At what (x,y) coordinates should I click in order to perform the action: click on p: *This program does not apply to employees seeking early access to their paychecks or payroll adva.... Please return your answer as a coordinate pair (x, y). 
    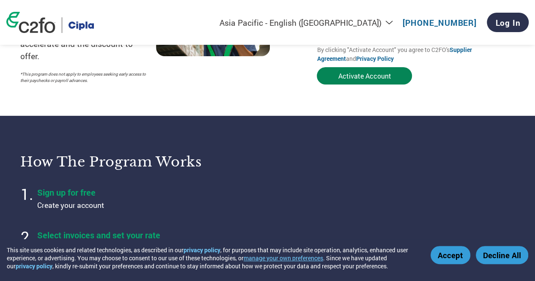
    Looking at the image, I should click on (84, 77).